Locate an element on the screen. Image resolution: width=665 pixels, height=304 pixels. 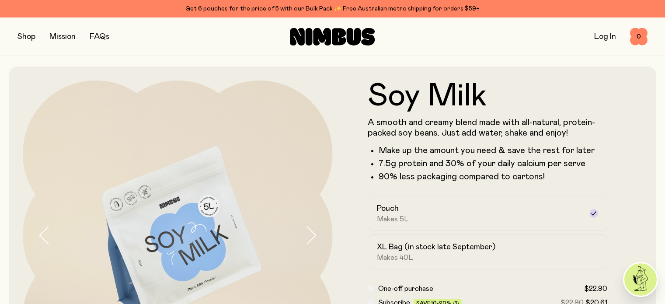
h2: XL Bag (in stock late September) is located at coordinates (436, 247).